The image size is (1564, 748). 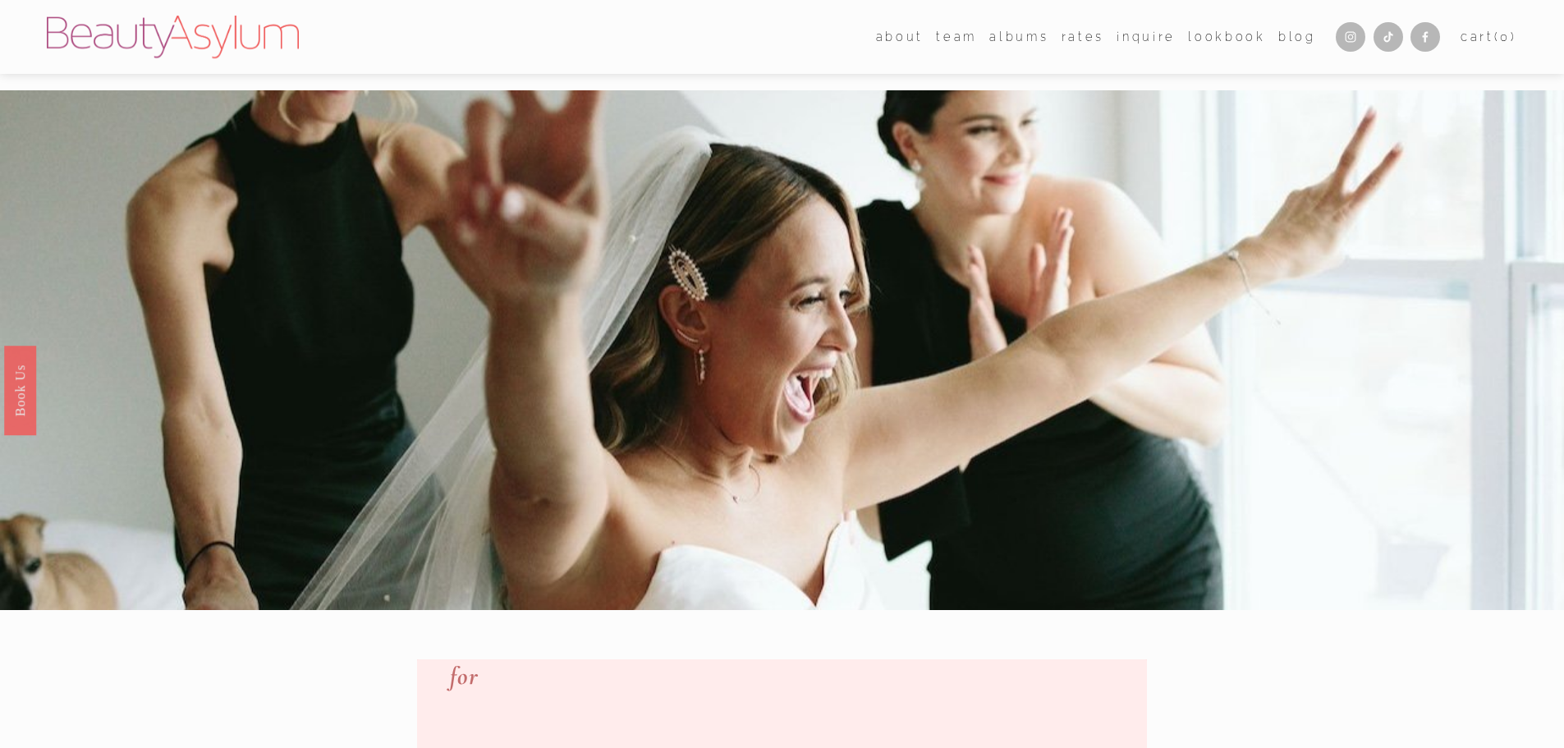 I want to click on a: Instagram, so click(x=1351, y=37).